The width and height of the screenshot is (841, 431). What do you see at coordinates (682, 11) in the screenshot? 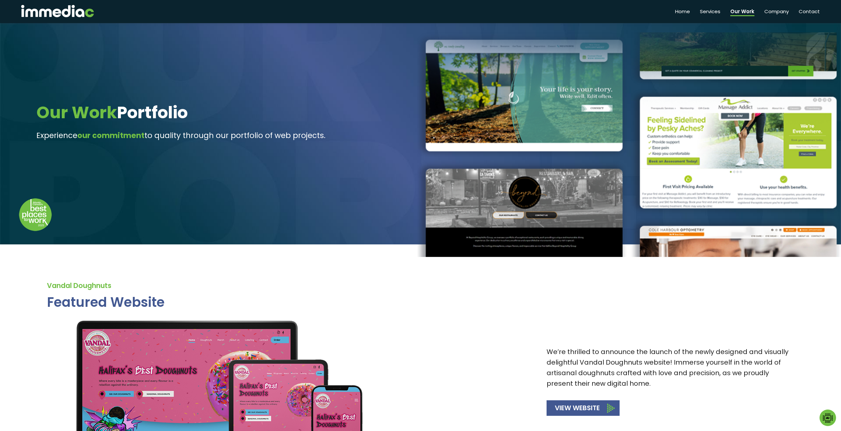
I see `a: Home` at bounding box center [682, 11].